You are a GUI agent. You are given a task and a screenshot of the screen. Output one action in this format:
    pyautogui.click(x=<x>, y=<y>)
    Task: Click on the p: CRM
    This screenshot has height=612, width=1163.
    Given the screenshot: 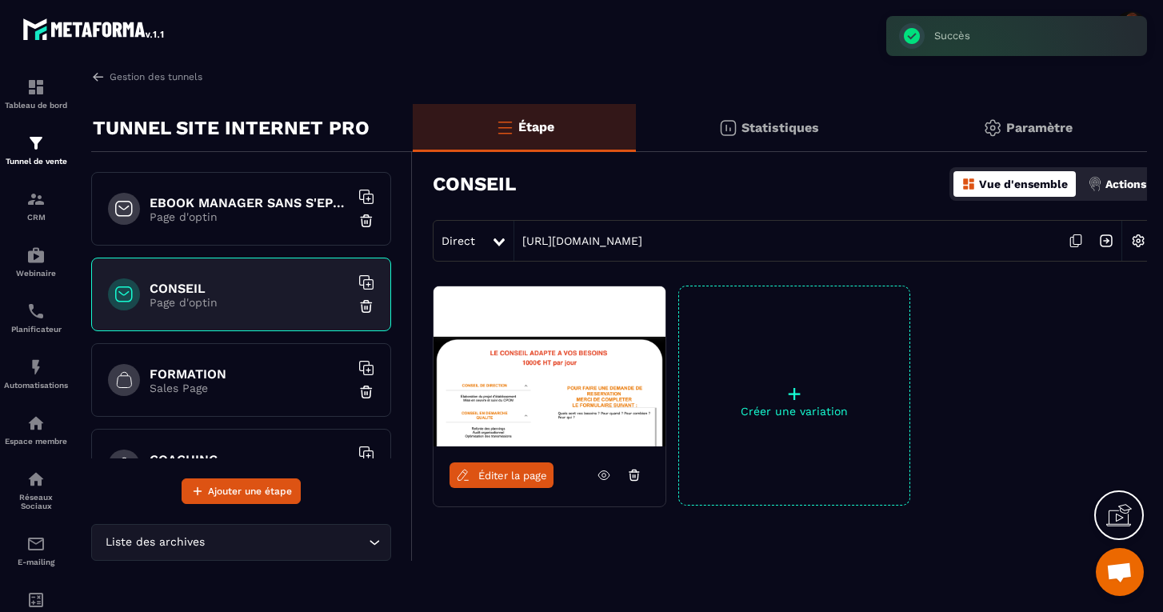 What is the action you would take?
    pyautogui.click(x=36, y=217)
    